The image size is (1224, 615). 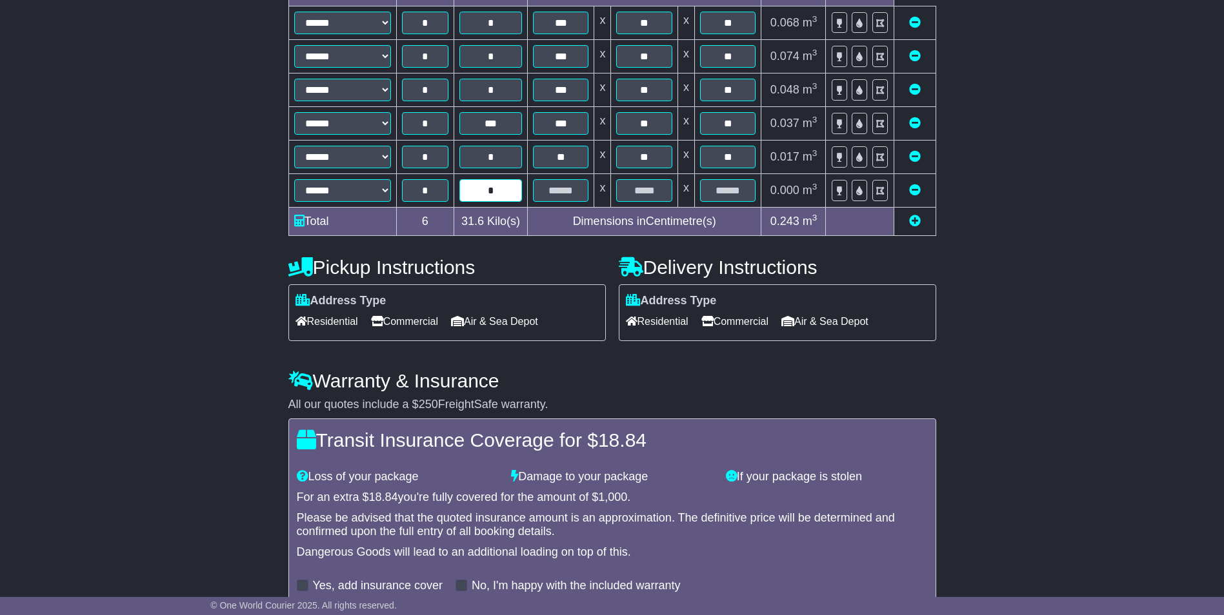 I want to click on div: If your package is stolen, so click(x=826, y=477).